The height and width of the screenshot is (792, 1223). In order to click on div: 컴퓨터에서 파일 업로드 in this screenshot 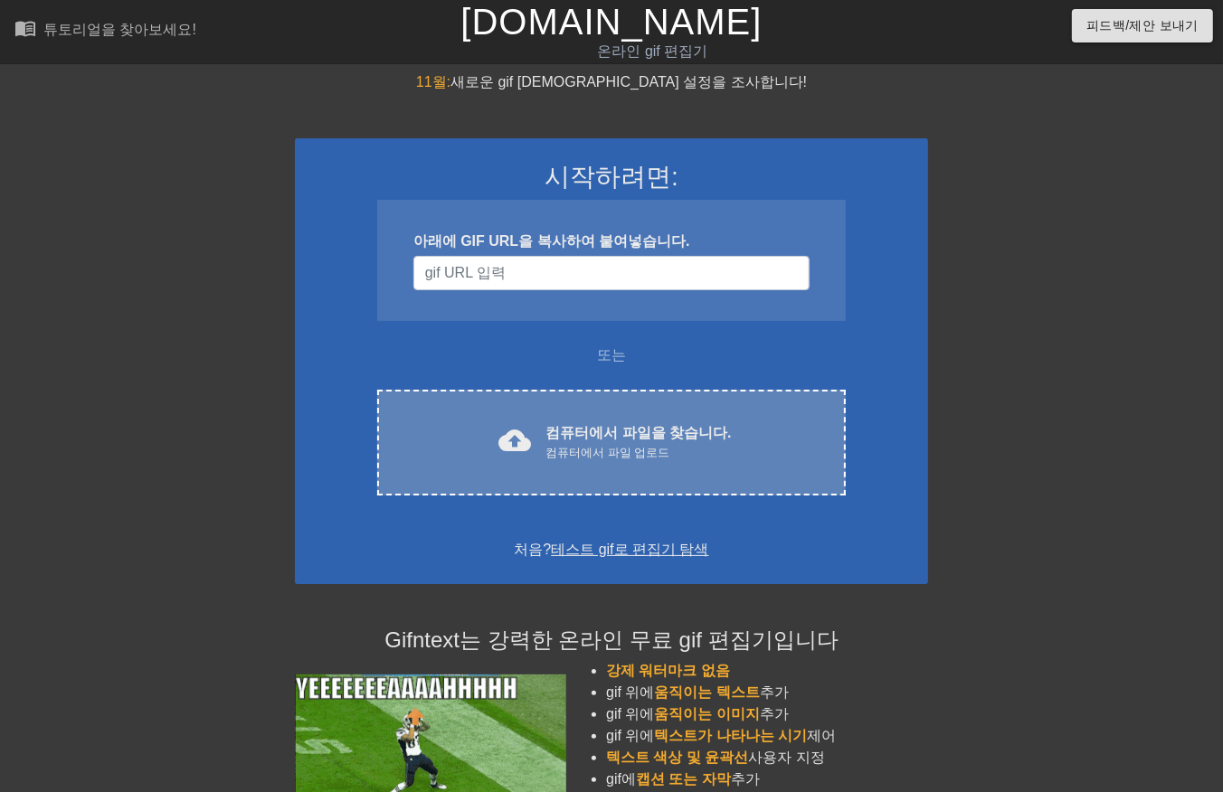, I will do `click(638, 453)`.